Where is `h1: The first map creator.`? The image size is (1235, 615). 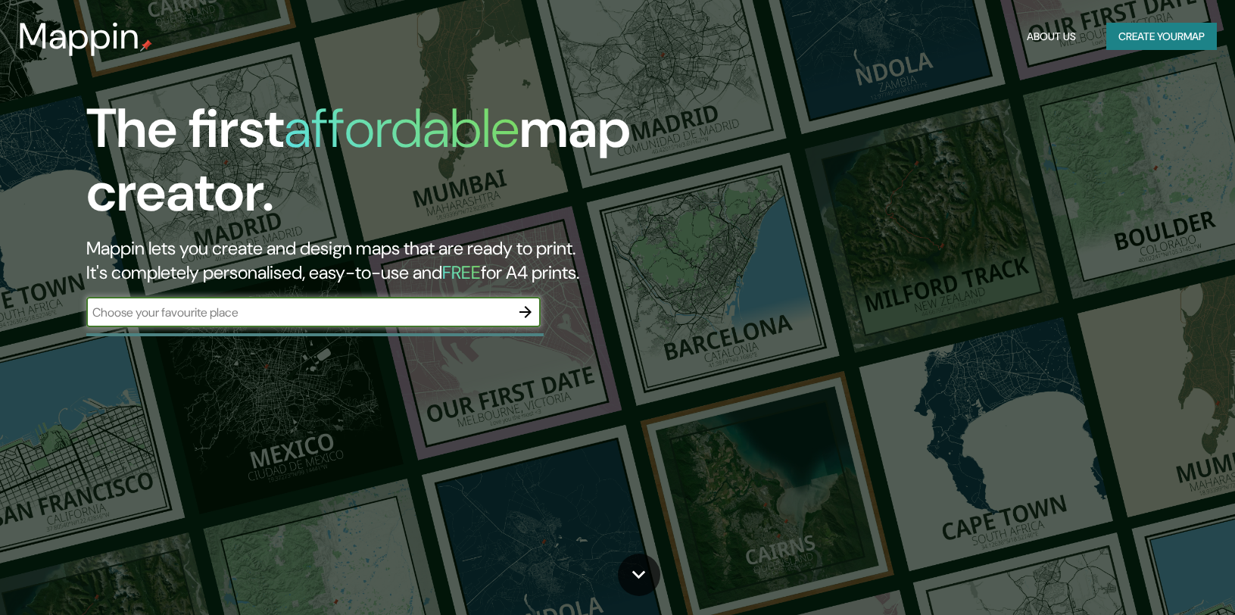
h1: The first map creator. is located at coordinates (395, 167).